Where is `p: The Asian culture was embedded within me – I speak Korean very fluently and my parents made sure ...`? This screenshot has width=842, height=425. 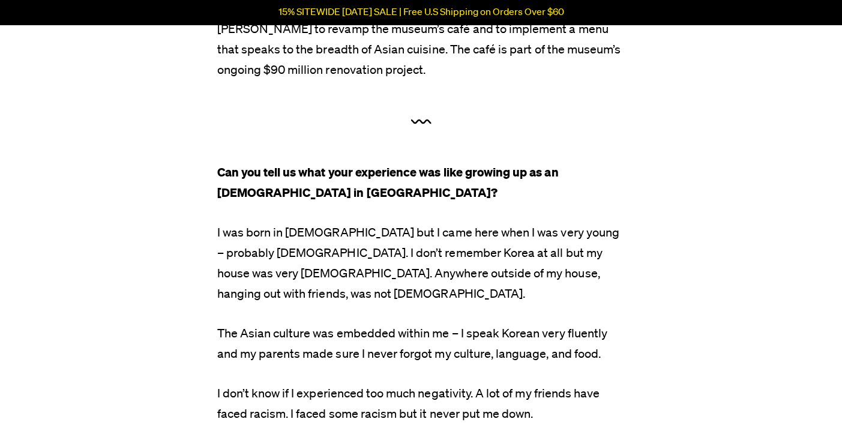 p: The Asian culture was embedded within me – I speak Korean very fluently and my parents made sure ... is located at coordinates (422, 344).